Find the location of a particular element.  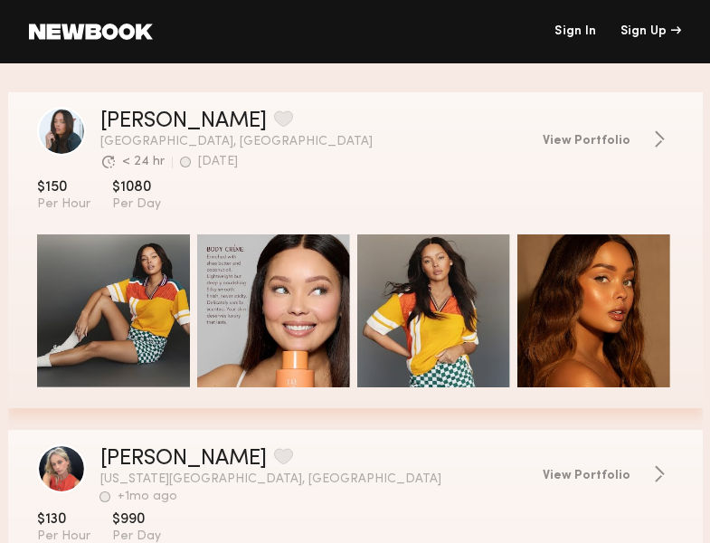

span: $150 is located at coordinates (63, 187).